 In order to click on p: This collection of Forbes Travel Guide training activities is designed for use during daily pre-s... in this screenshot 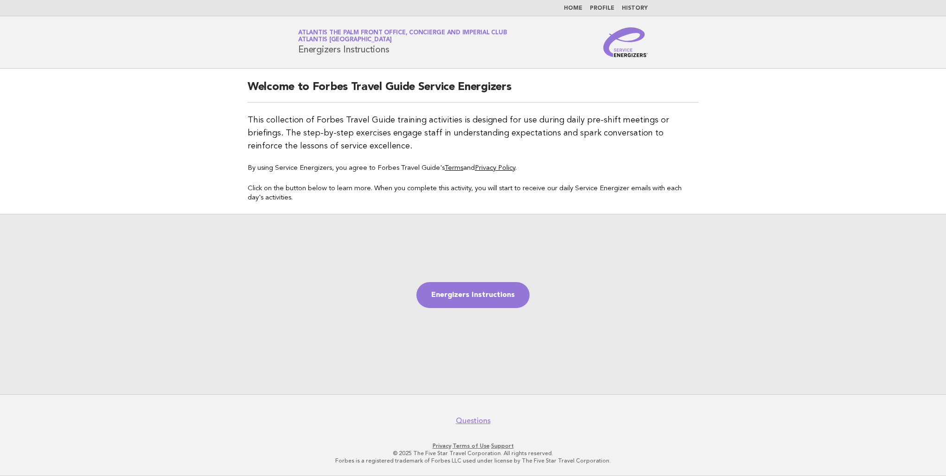, I will do `click(473, 133)`.